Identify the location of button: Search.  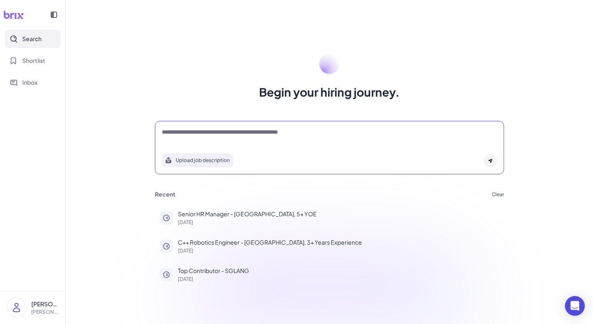
(33, 39).